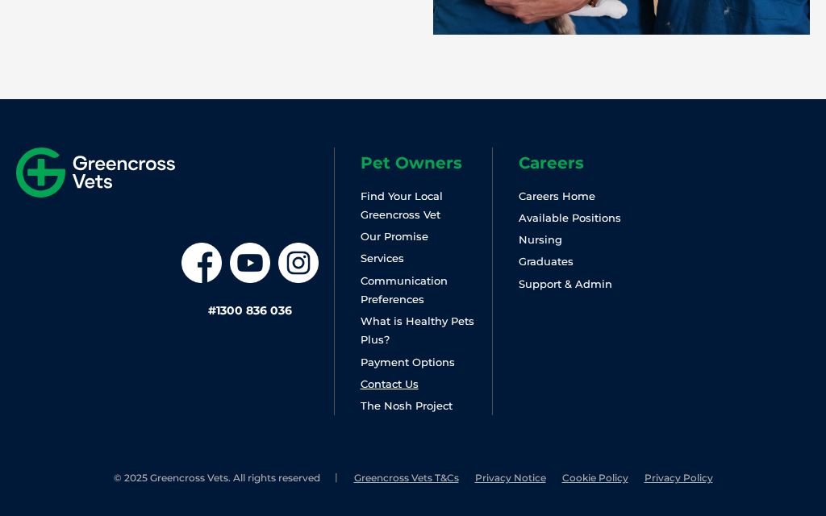  I want to click on a: Support & Admin, so click(565, 284).